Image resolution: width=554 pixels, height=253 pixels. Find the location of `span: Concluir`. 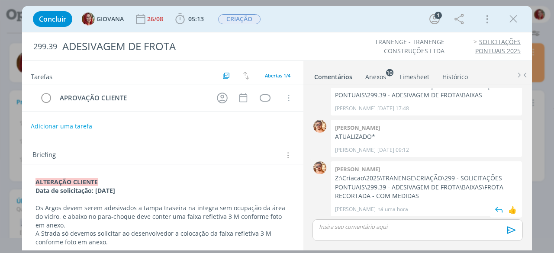

span: Concluir is located at coordinates (52, 19).